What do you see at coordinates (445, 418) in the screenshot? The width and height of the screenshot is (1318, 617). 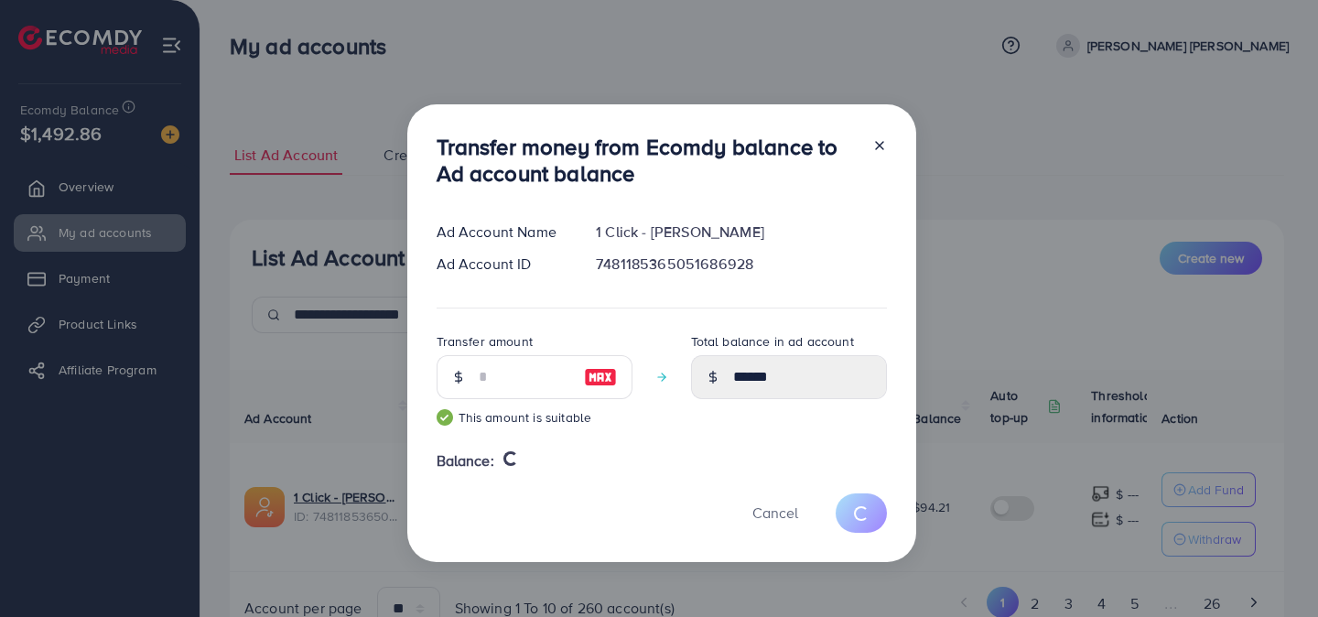 I see `img: guide` at bounding box center [445, 418].